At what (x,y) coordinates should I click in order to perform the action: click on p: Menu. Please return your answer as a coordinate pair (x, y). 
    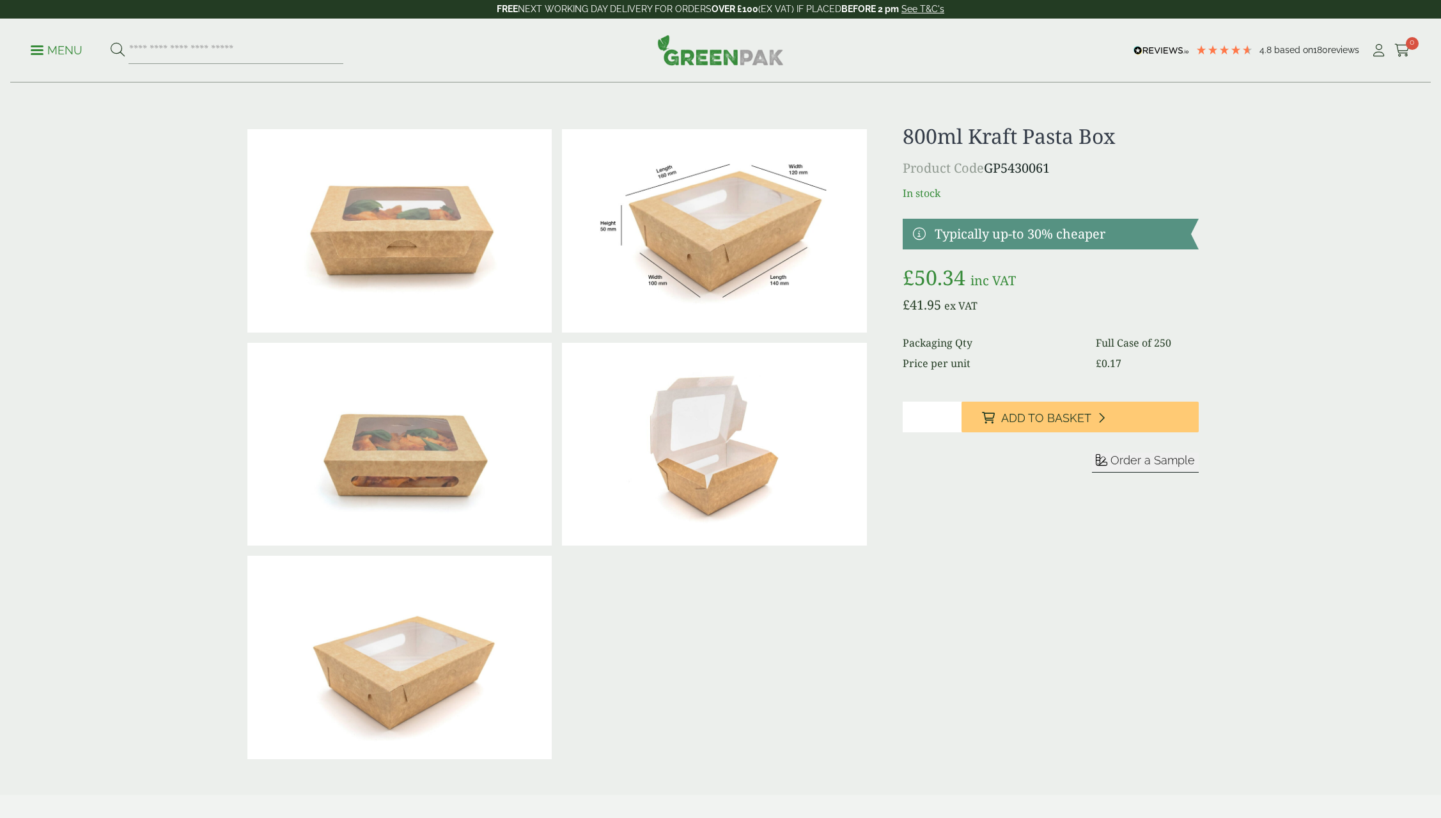
    Looking at the image, I should click on (56, 51).